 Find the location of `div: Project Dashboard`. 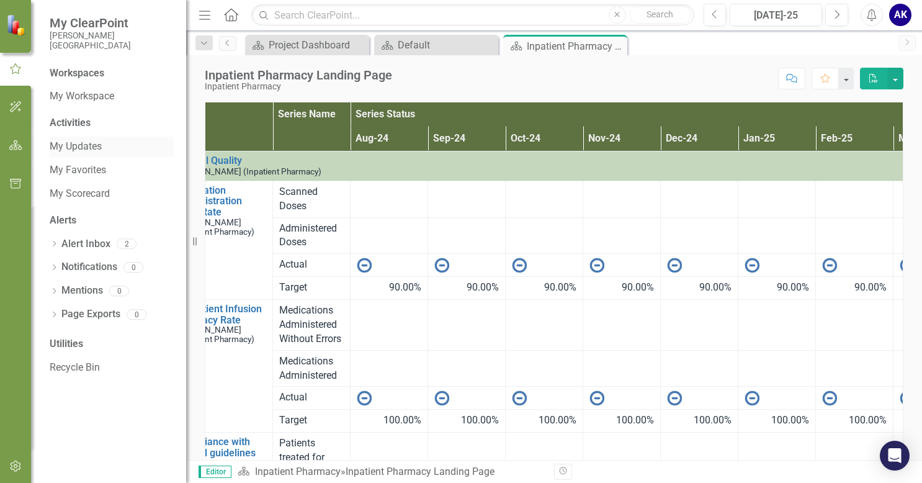

div: Project Dashboard is located at coordinates (317, 45).